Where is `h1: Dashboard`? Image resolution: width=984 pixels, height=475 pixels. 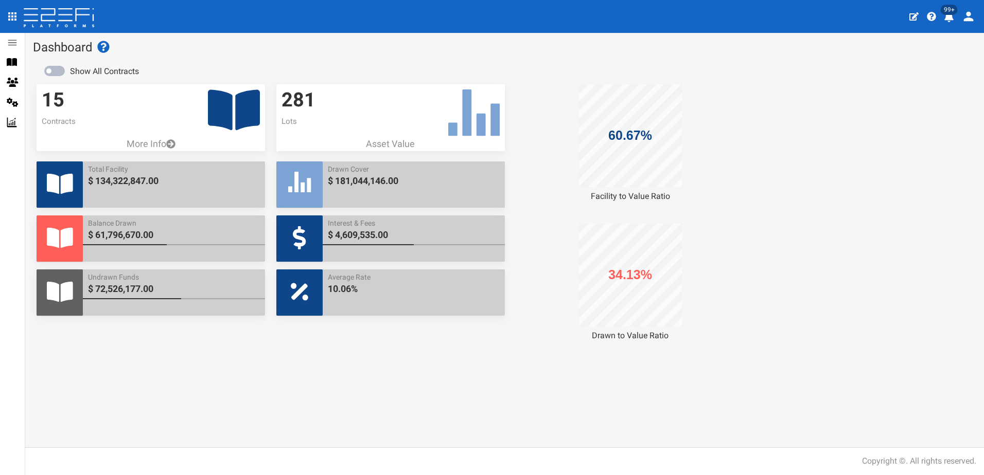 h1: Dashboard is located at coordinates (504, 47).